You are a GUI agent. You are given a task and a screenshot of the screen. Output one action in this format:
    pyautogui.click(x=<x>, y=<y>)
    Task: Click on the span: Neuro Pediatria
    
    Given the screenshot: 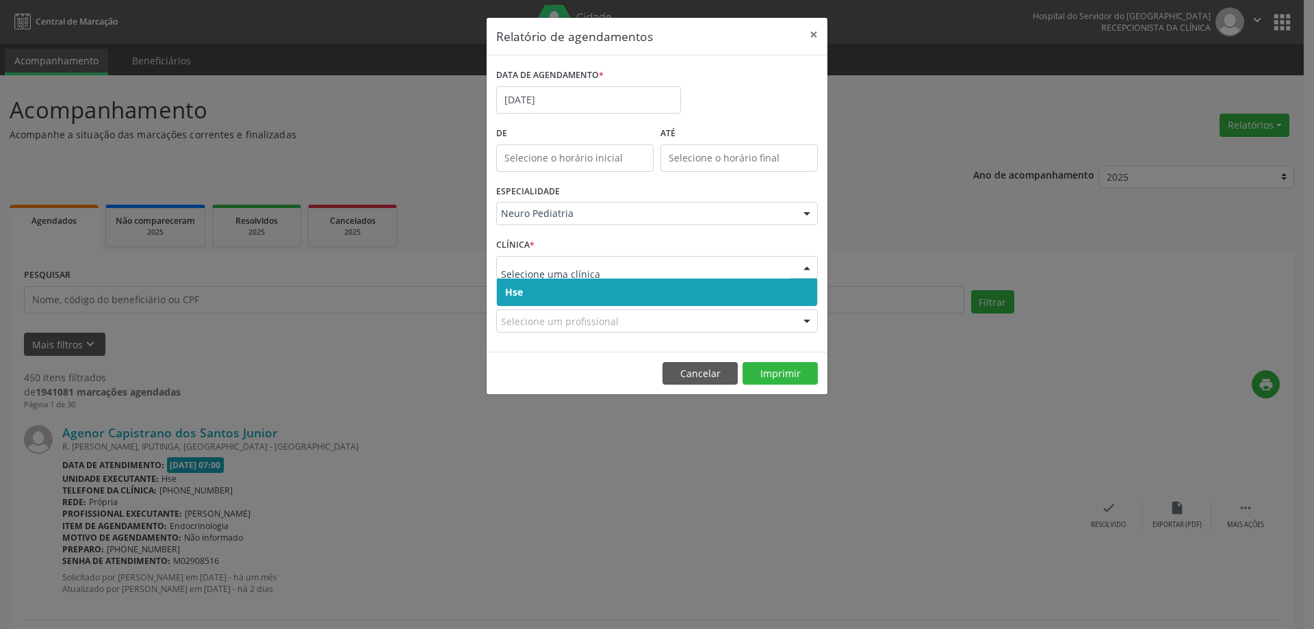 What is the action you would take?
    pyautogui.click(x=645, y=213)
    